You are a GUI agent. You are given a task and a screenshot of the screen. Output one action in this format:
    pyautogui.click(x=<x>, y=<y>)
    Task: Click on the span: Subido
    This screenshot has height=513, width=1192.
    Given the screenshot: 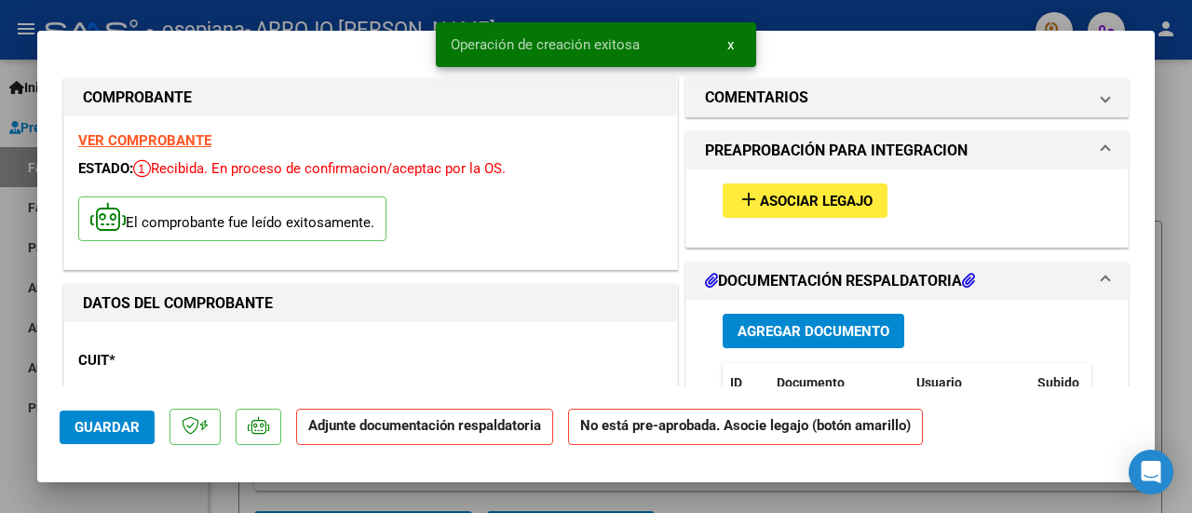 What is the action you would take?
    pyautogui.click(x=1058, y=383)
    